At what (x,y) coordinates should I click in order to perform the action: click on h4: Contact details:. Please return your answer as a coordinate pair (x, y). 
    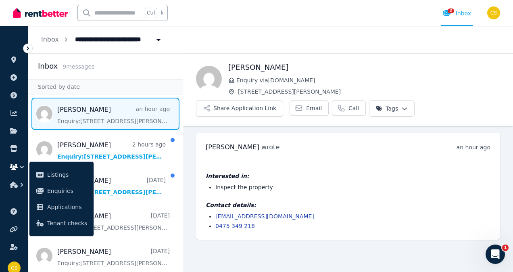
    Looking at the image, I should click on (348, 205).